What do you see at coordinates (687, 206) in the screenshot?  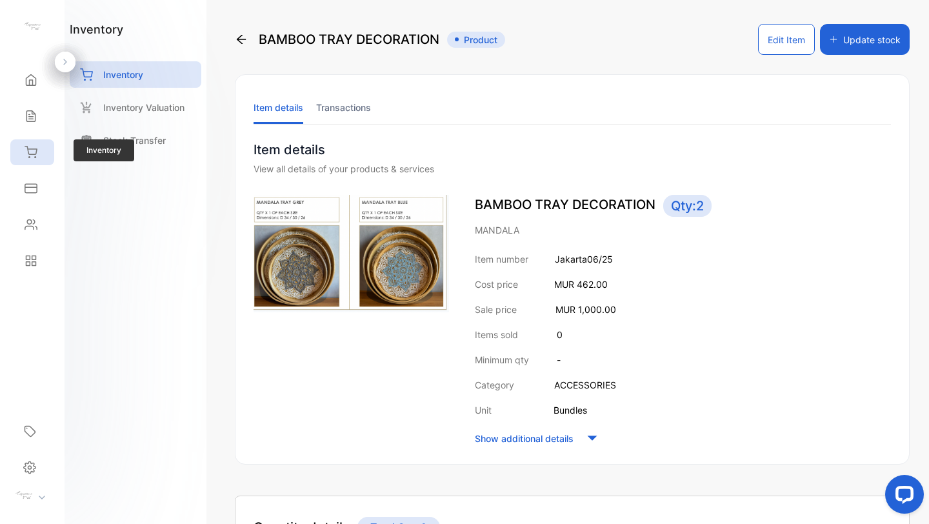 I see `span: Qty: 2` at bounding box center [687, 206].